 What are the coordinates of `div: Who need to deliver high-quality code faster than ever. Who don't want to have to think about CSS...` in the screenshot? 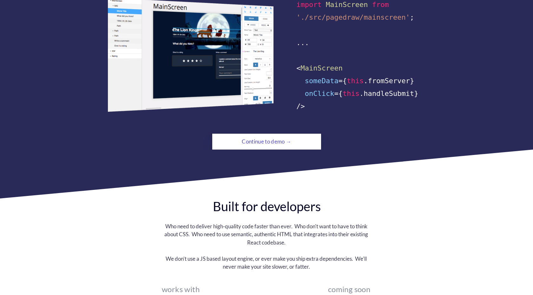 It's located at (266, 234).